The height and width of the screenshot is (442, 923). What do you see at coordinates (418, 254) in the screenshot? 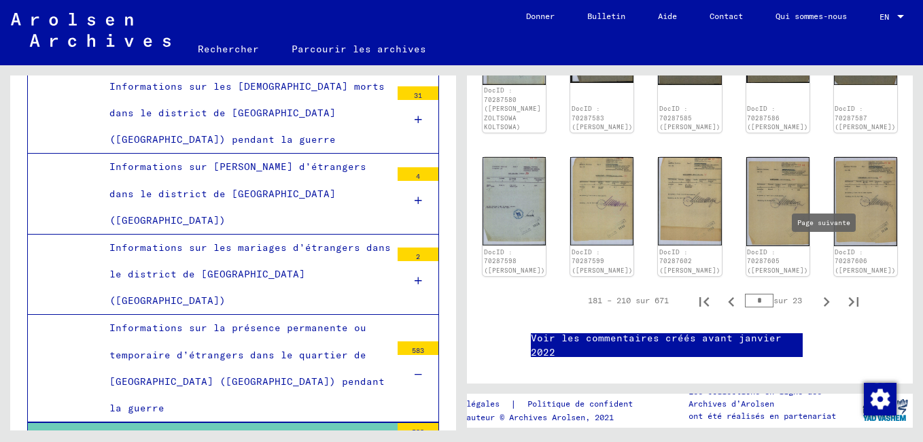
I see `div: 2` at bounding box center [418, 254].